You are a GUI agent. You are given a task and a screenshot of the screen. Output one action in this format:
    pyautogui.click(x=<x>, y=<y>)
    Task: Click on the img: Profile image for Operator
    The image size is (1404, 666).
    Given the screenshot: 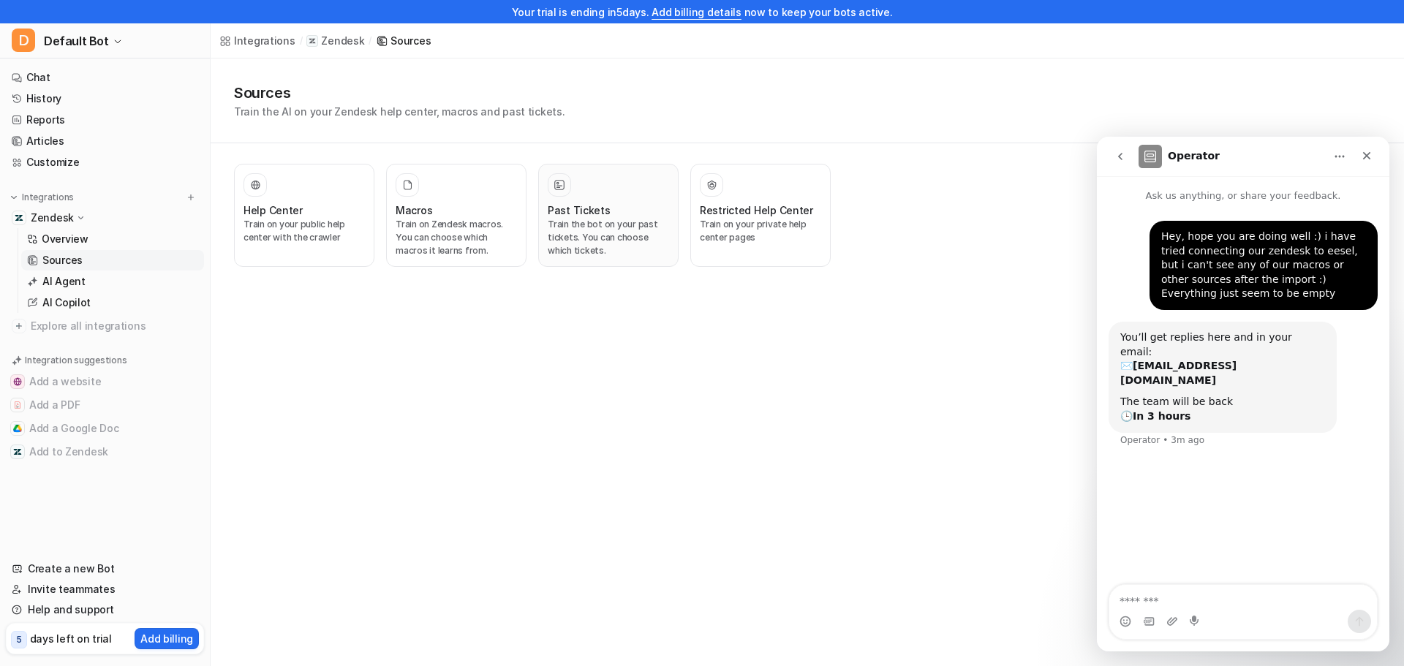 What is the action you would take?
    pyautogui.click(x=53, y=20)
    